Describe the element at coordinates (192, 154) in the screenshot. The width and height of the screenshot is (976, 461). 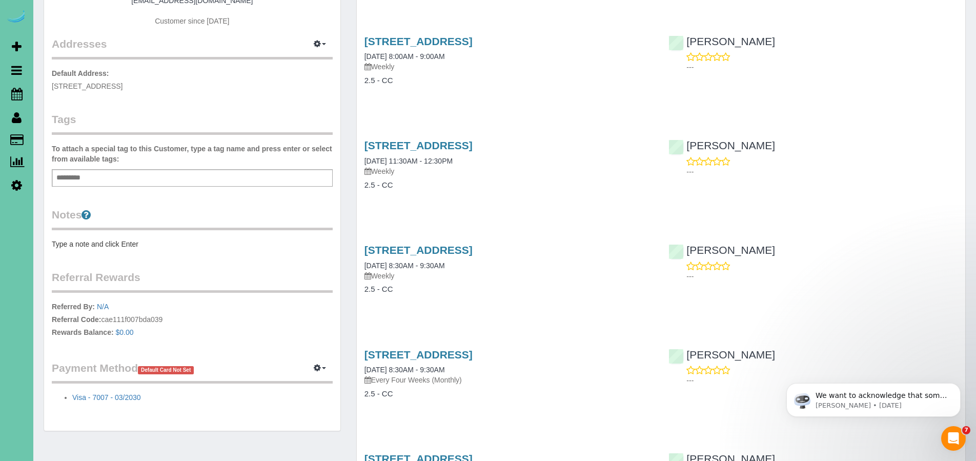
I see `label: To attach a special tag to this Customer, type a tag name and press enter or select from availabl...` at that location.